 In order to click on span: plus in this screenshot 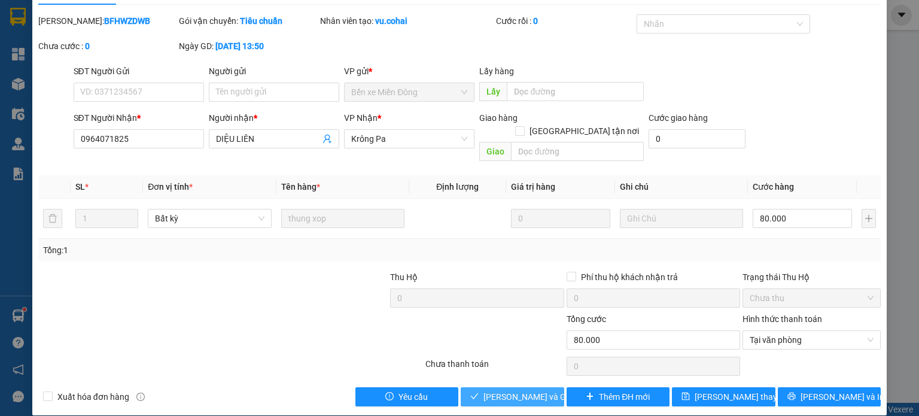, I will do `click(590, 397)`.